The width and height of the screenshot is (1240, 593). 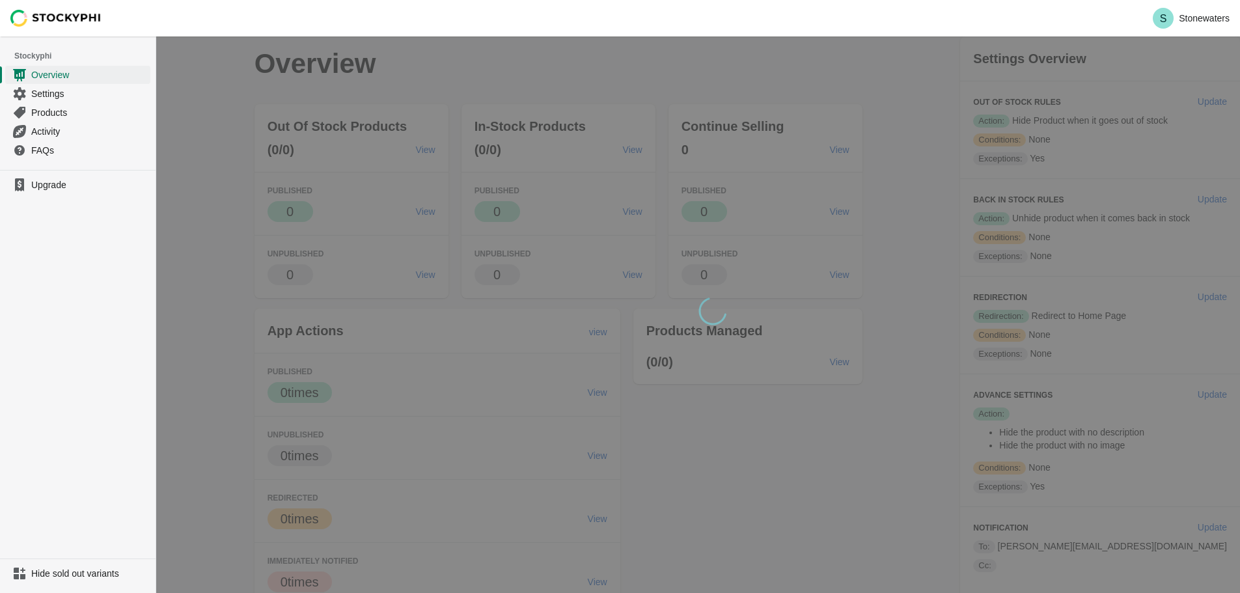 I want to click on span: Activity, so click(x=89, y=132).